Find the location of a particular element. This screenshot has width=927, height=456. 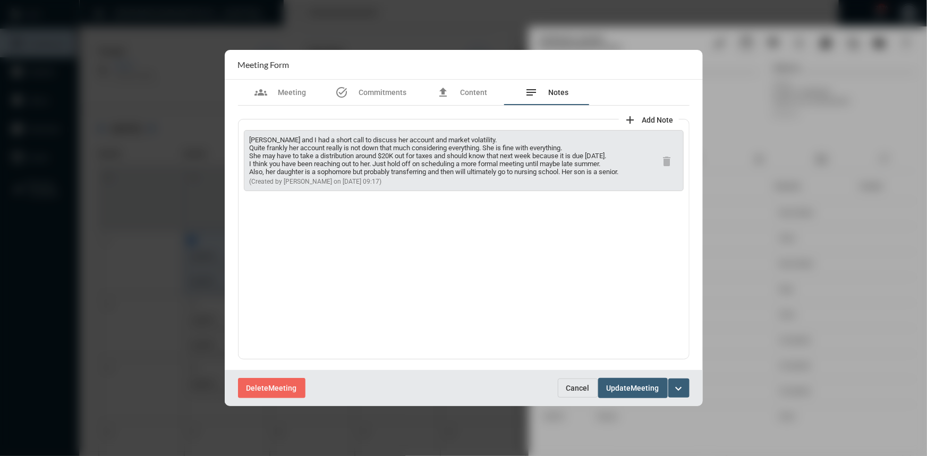

span: Add Note is located at coordinates (658, 120).